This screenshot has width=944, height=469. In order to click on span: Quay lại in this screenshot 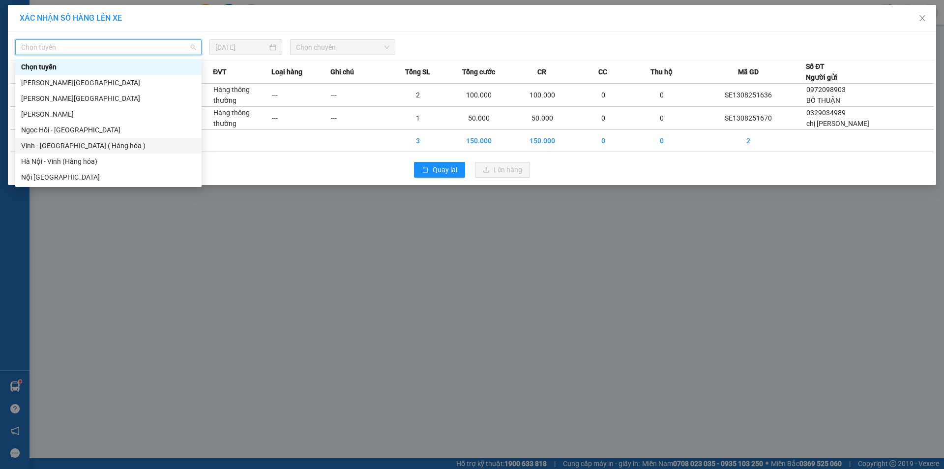, I will do `click(445, 170)`.